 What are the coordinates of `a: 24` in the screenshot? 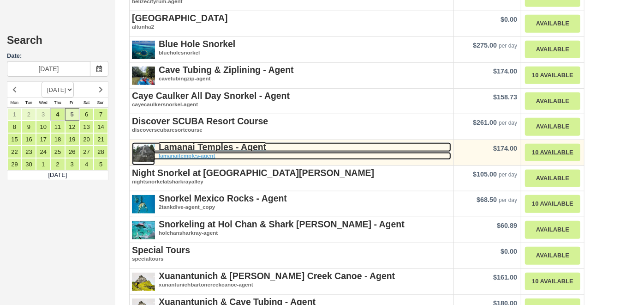 It's located at (43, 151).